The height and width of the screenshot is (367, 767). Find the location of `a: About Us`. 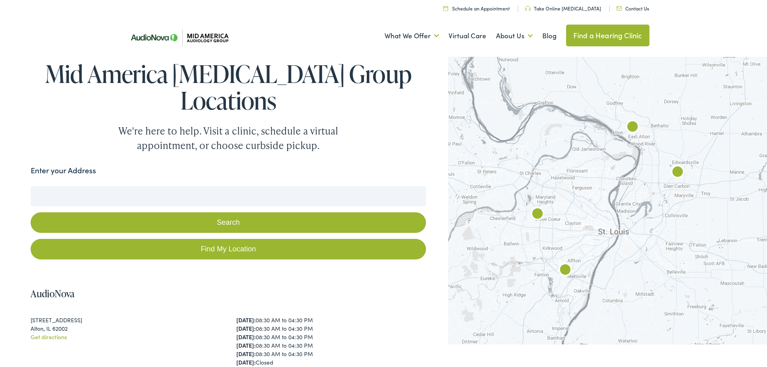

a: About Us is located at coordinates (514, 36).